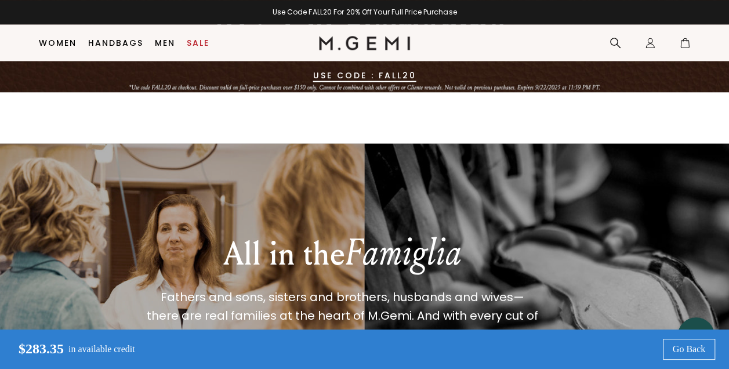  Describe the element at coordinates (342, 253) in the screenshot. I see `p: All in the` at that location.